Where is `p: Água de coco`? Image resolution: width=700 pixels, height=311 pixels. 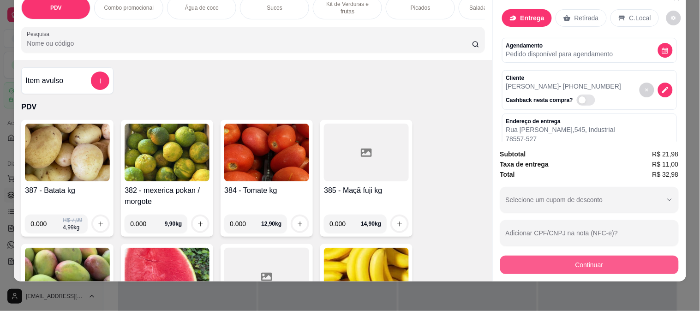
p: Água de coco is located at coordinates (202, 8).